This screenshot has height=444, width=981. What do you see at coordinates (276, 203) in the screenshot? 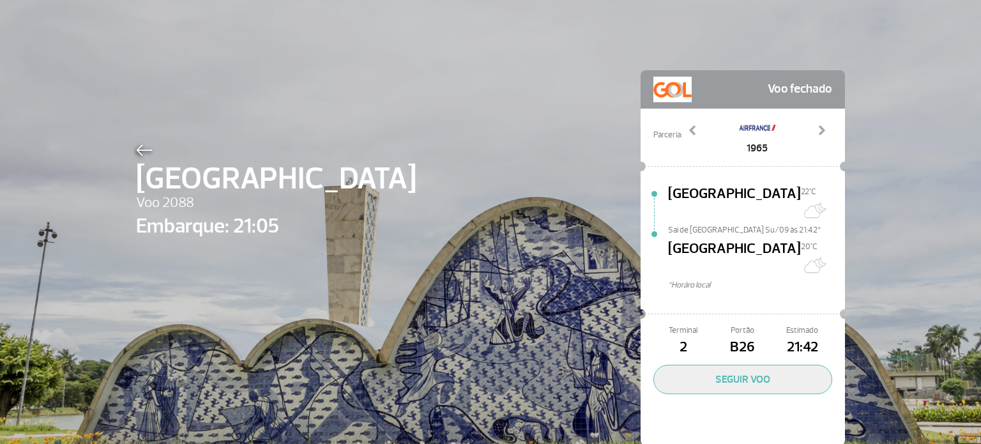
I see `span: Voo 2088` at bounding box center [276, 203].